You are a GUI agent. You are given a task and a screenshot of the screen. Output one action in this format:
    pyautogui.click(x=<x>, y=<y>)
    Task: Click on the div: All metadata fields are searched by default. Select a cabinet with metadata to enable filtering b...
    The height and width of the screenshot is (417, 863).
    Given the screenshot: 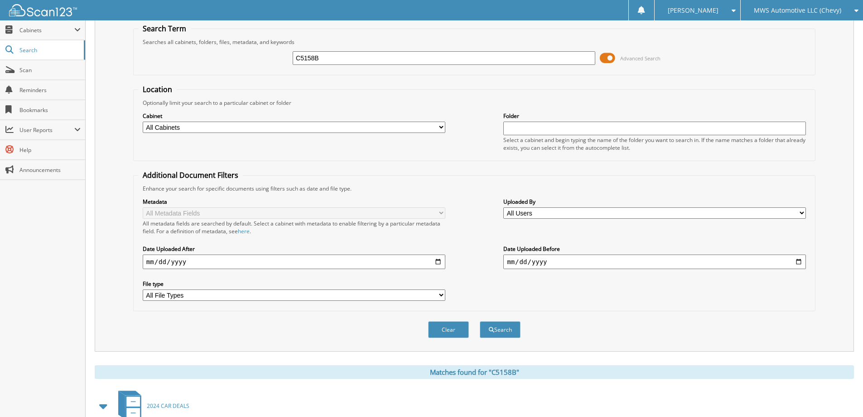 What is the action you would take?
    pyautogui.click(x=294, y=227)
    